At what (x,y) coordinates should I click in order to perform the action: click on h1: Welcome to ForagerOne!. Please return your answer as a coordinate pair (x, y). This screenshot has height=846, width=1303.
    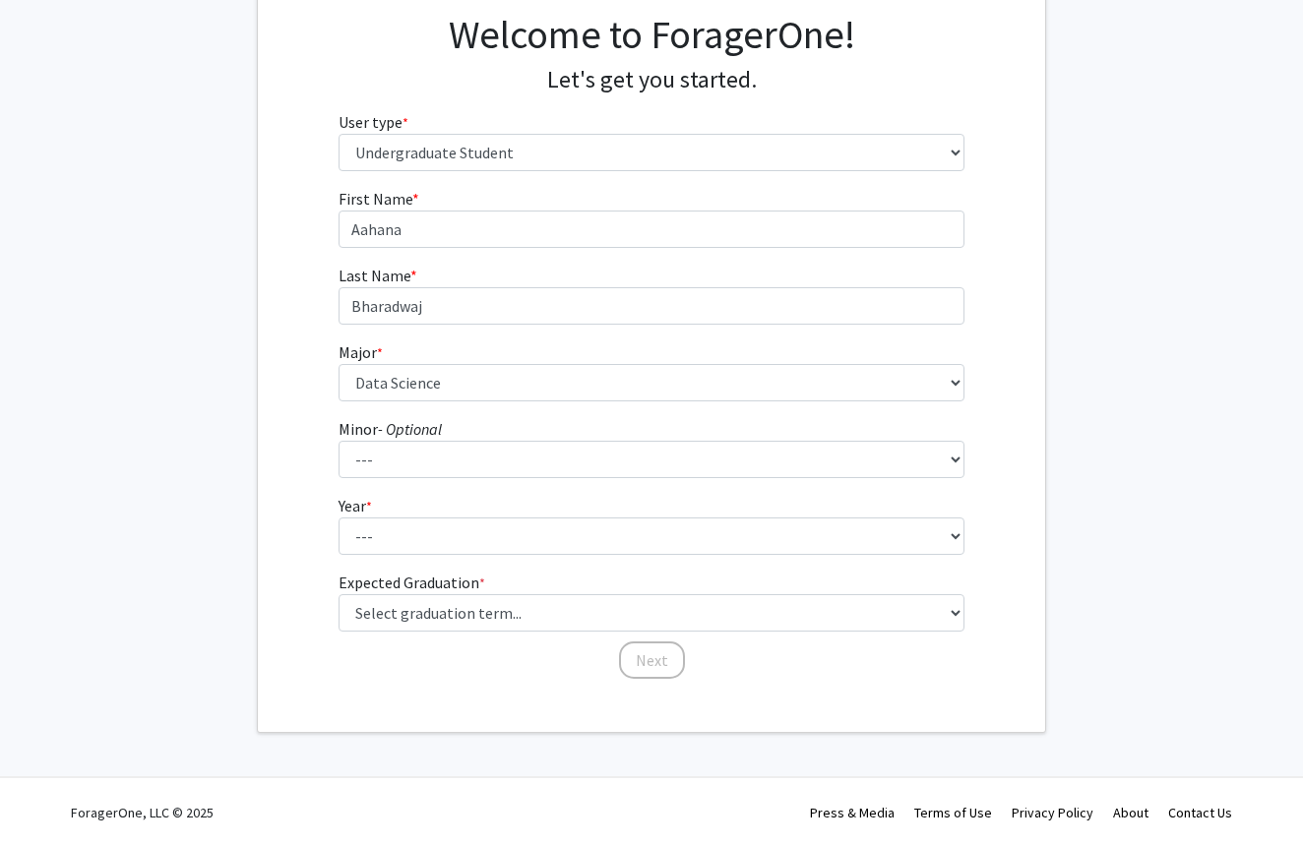
    Looking at the image, I should click on (651, 34).